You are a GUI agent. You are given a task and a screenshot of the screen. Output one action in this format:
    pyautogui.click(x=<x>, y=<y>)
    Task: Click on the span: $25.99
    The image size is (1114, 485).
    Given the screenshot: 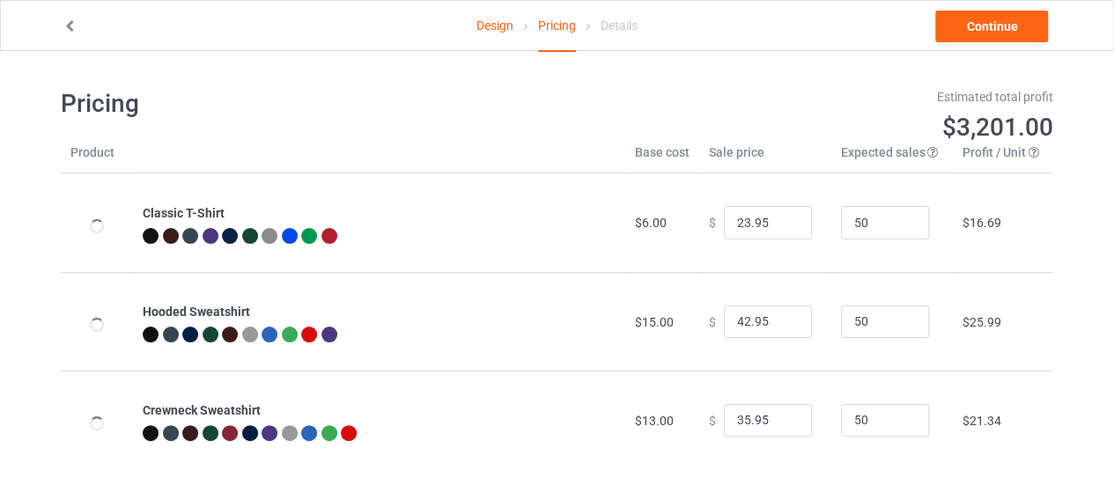 What is the action you would take?
    pyautogui.click(x=982, y=322)
    